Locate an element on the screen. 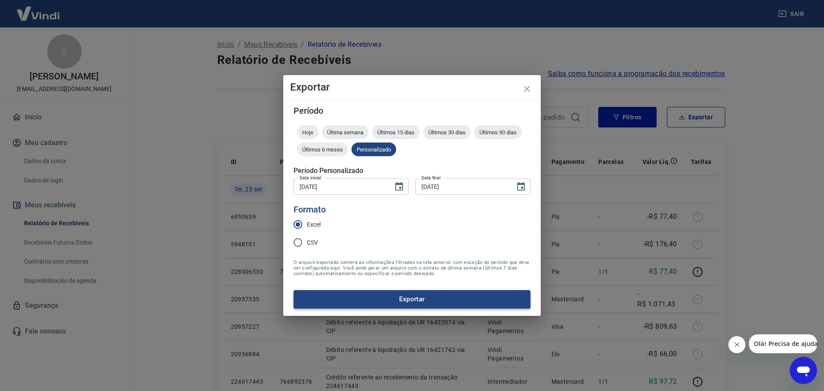  span: Hoje is located at coordinates (308, 132).